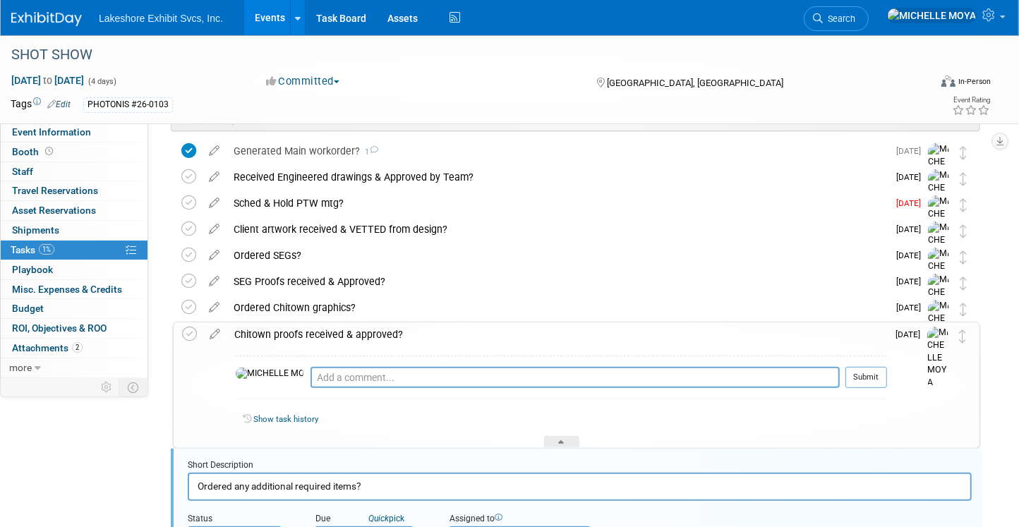 The image size is (1019, 527). I want to click on span: Travel Reservations, so click(55, 190).